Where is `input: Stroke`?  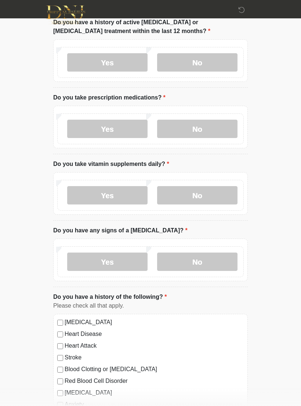 input: Stroke is located at coordinates (60, 358).